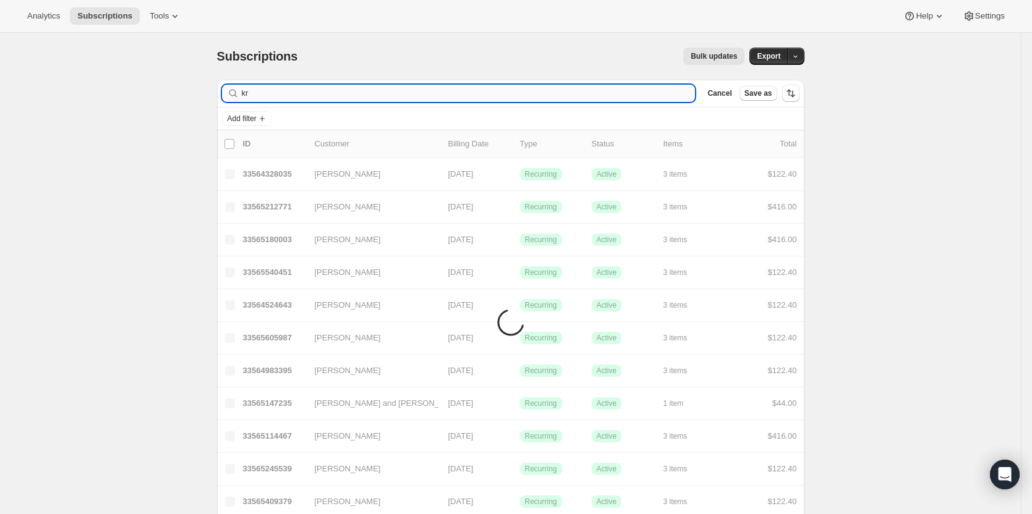 This screenshot has width=1032, height=514. What do you see at coordinates (791, 93) in the screenshot?
I see `button: Sort the results` at bounding box center [791, 93].